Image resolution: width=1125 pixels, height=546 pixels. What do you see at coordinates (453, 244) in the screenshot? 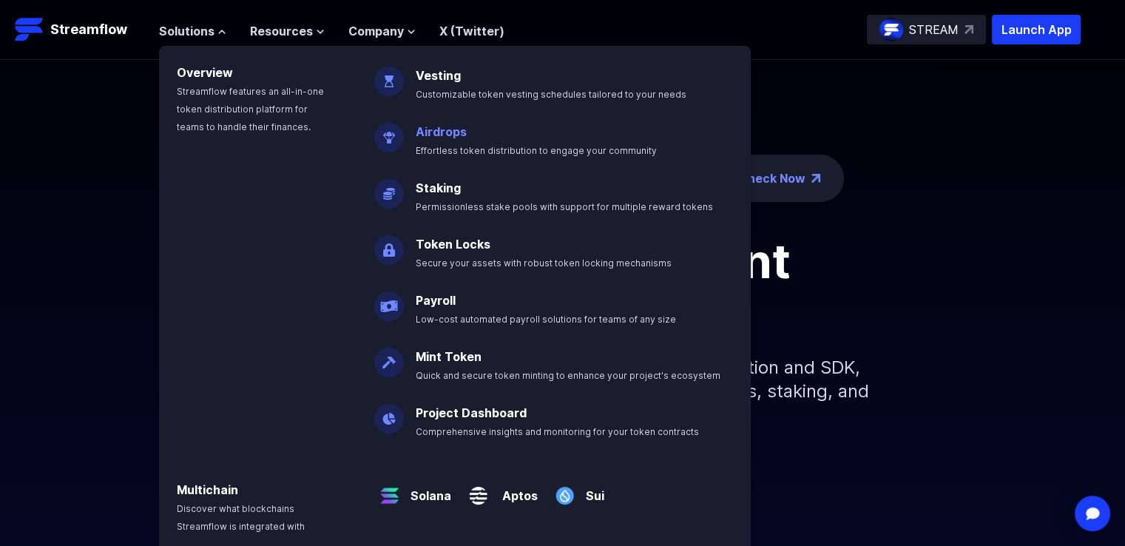
I see `a: Token Locks` at bounding box center [453, 244].